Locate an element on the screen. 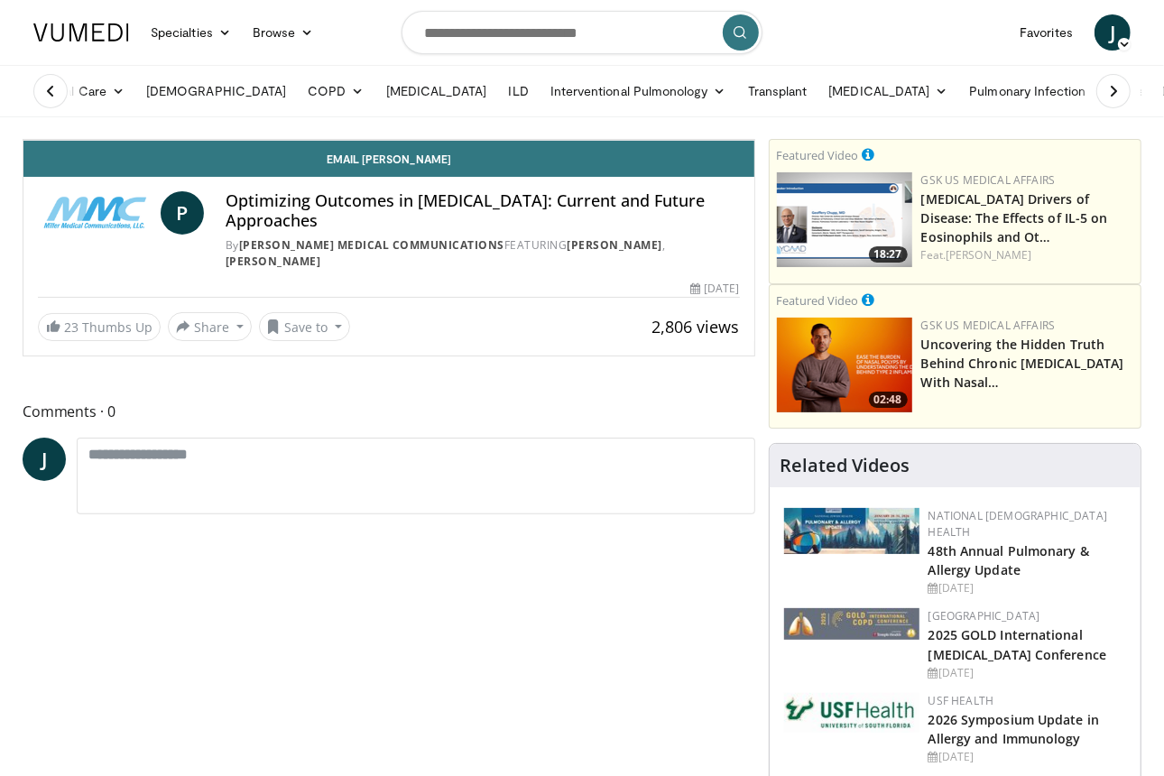 The image size is (1164, 776). span: Comments 0 is located at coordinates (389, 411).